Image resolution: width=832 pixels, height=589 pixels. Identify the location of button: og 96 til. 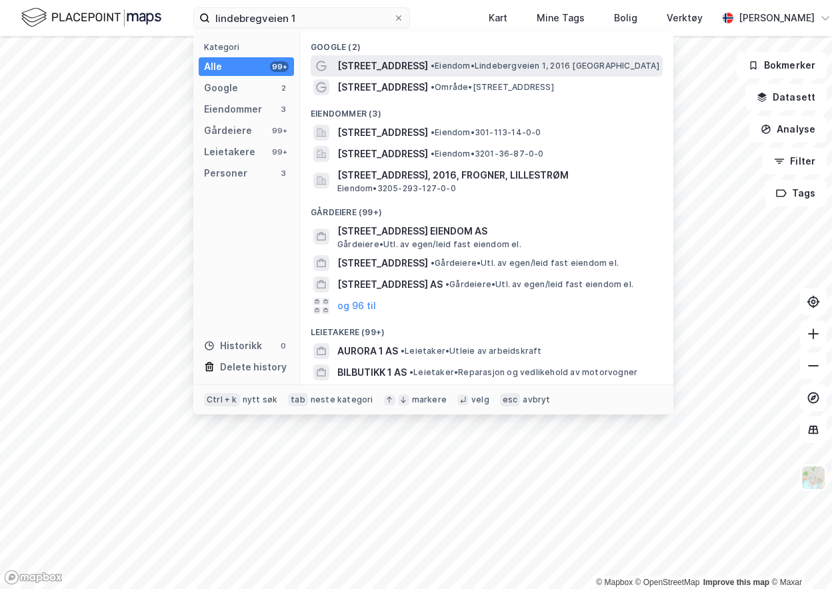
(357, 306).